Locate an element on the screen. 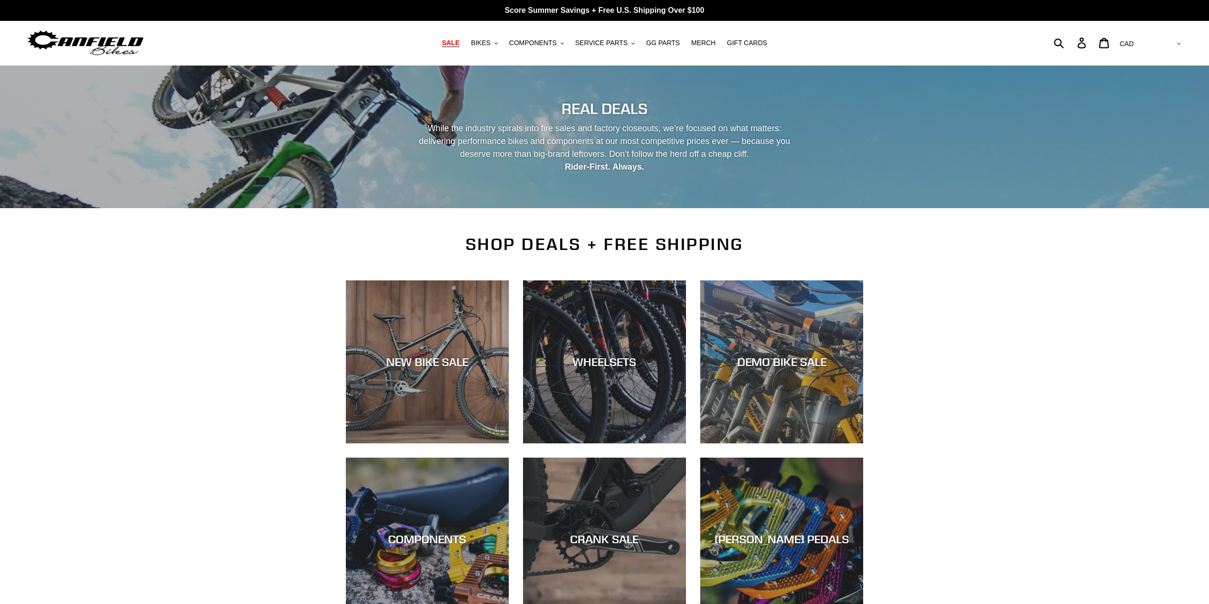 This screenshot has height=604, width=1209. div: COMPONENTS is located at coordinates (427, 539).